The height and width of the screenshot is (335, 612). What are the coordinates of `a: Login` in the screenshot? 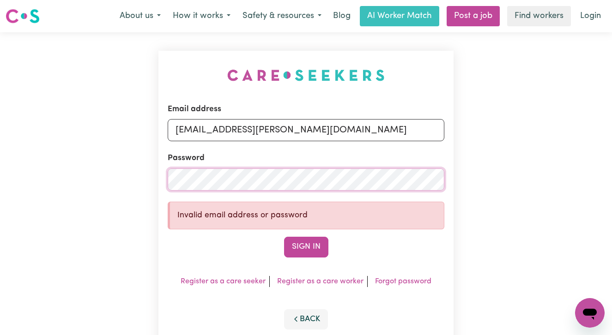 It's located at (590, 16).